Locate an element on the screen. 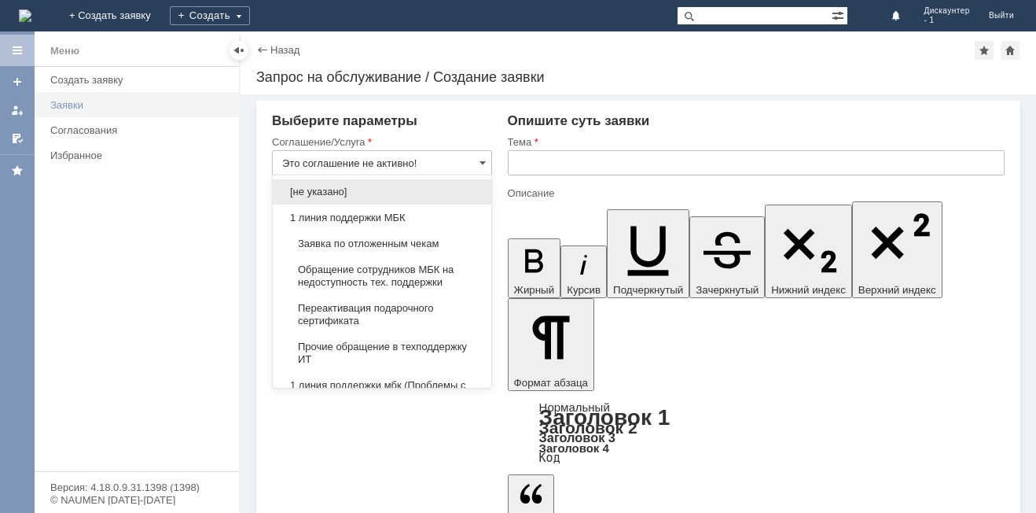  span: - 1 is located at coordinates (947, 20).